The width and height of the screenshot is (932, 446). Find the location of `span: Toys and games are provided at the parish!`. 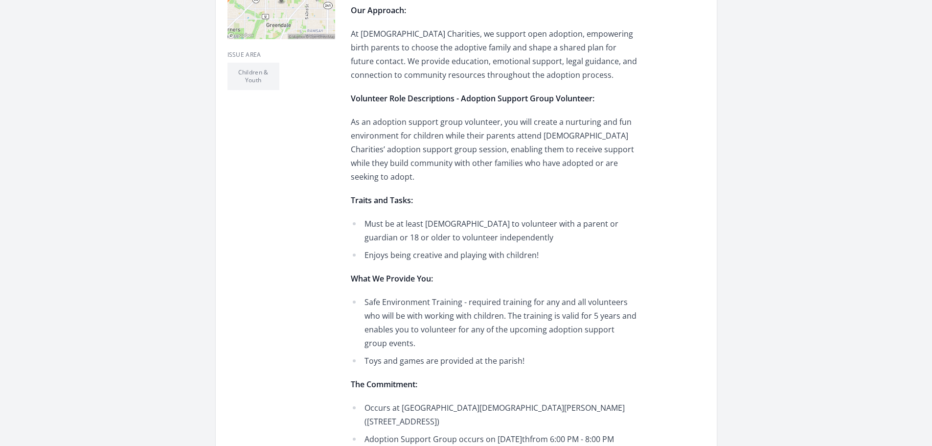

span: Toys and games are provided at the parish! is located at coordinates (444, 361).